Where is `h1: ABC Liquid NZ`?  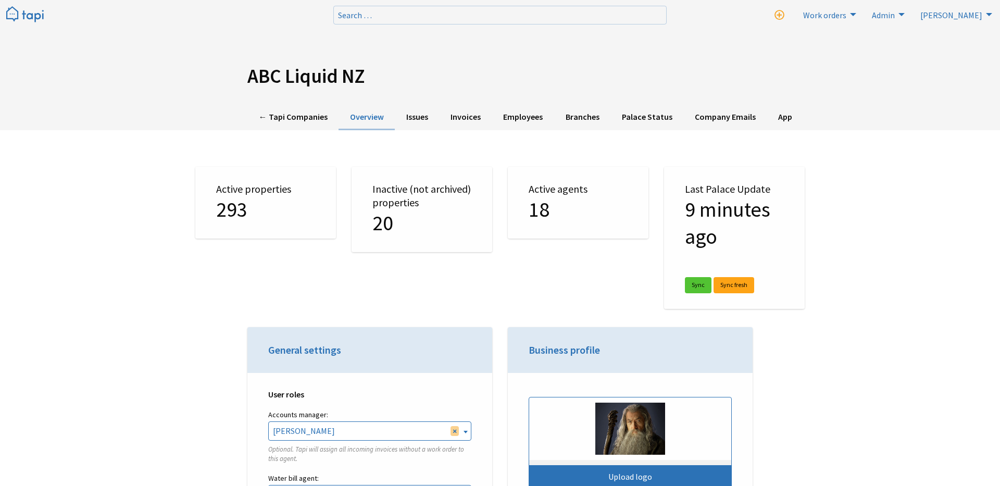 h1: ABC Liquid NZ is located at coordinates (500, 76).